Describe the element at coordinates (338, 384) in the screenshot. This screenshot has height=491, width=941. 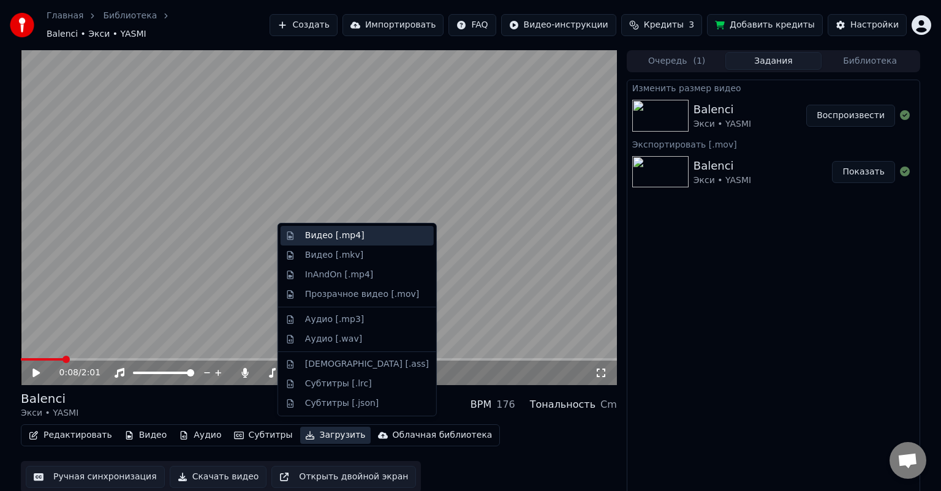
I see `div: Субтитры [.lrc]` at that location.